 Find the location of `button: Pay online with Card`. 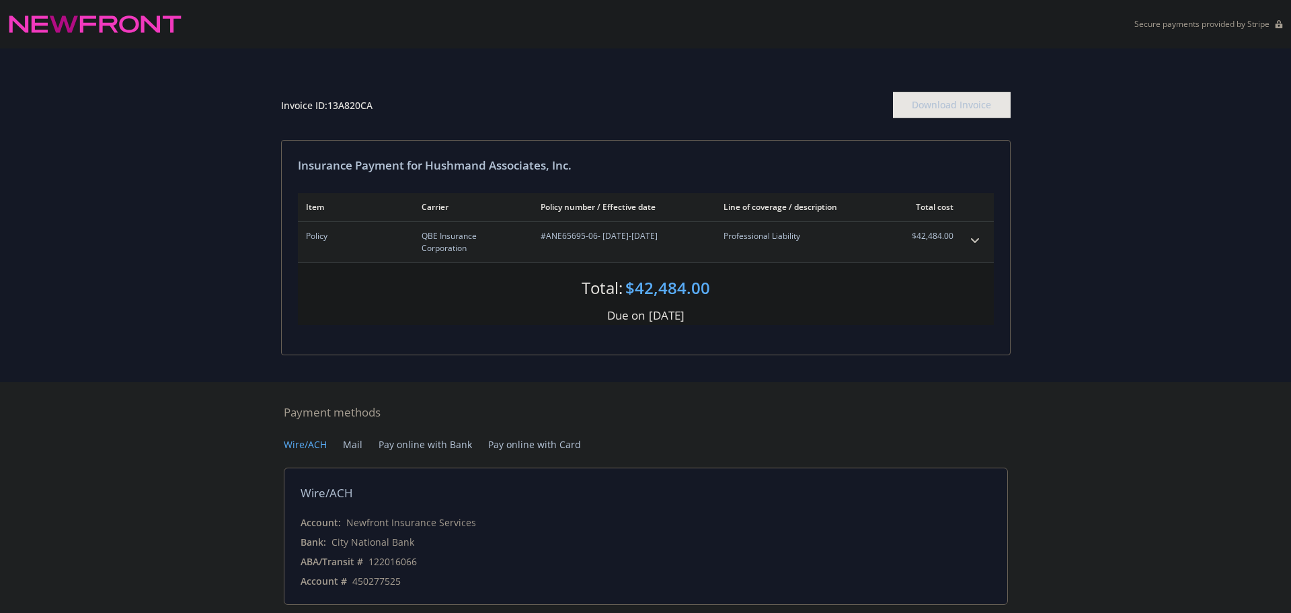

button: Pay online with Card is located at coordinates (535, 447).